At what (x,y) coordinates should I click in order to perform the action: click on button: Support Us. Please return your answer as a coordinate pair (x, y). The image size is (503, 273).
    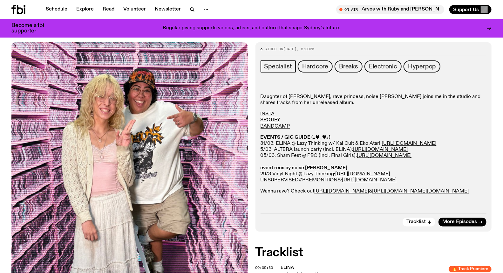
    Looking at the image, I should click on (470, 10).